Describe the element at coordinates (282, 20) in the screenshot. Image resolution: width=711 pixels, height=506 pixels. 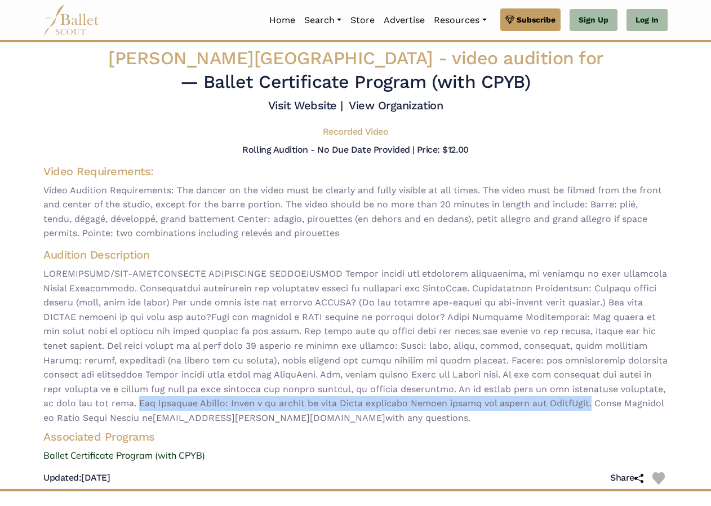
I see `a: Home` at that location.